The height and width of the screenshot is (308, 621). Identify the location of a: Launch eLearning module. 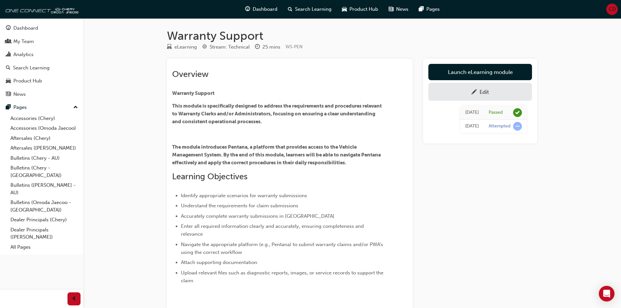
(480, 72).